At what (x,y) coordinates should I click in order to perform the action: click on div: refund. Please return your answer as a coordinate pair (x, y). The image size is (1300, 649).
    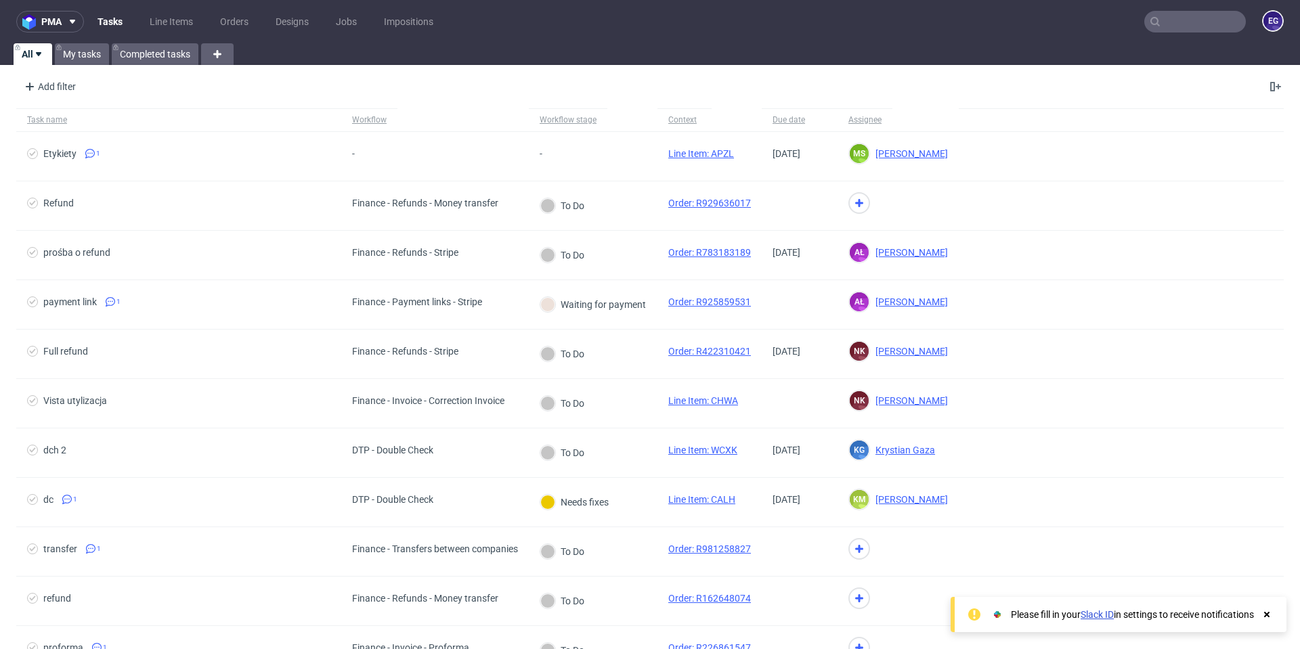
    Looking at the image, I should click on (57, 598).